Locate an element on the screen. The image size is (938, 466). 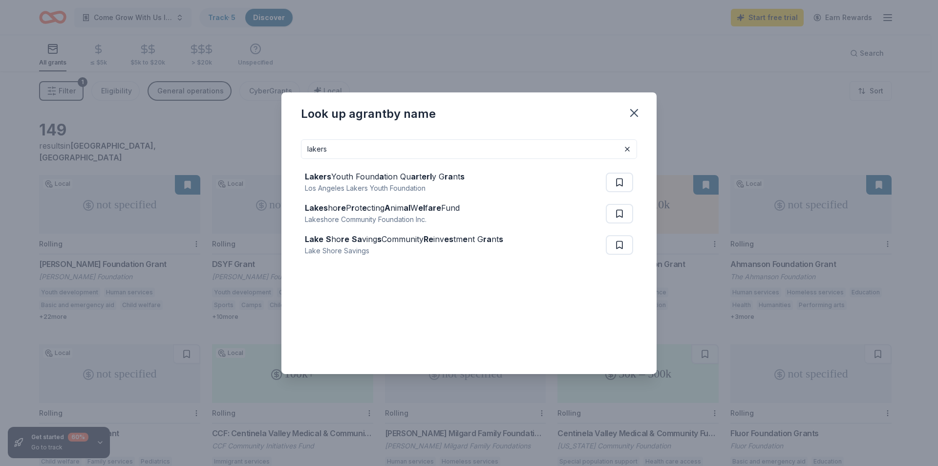
strong: erl is located at coordinates (427, 176).